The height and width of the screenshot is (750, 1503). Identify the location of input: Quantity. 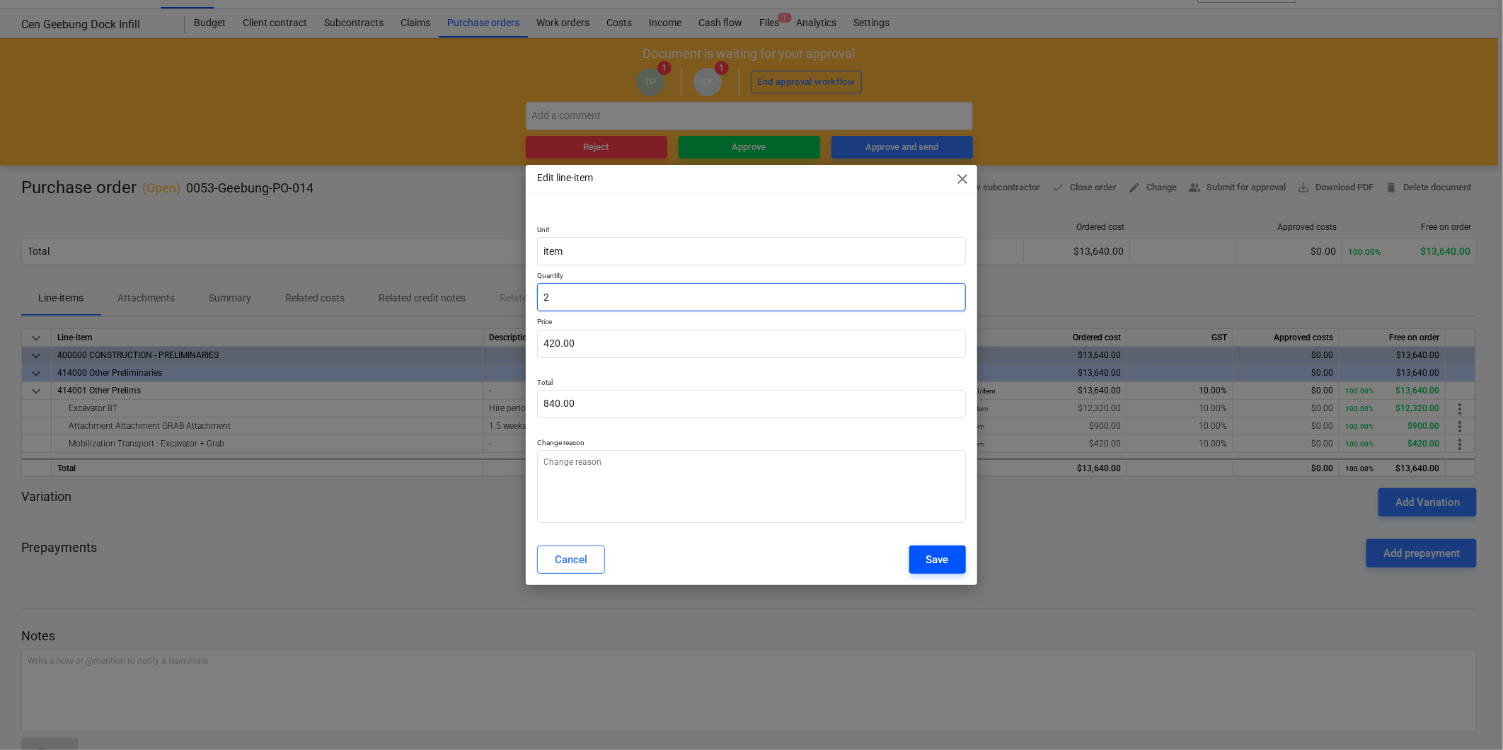
(751, 297).